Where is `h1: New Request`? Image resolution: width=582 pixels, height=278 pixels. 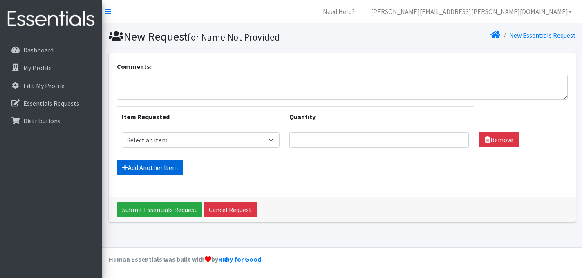
h1: New Request is located at coordinates (224, 36).